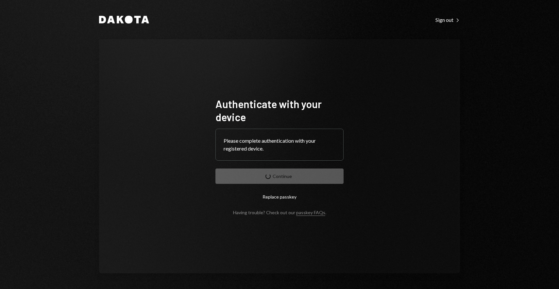 The width and height of the screenshot is (559, 289). I want to click on h1: Authenticate with your device, so click(279, 110).